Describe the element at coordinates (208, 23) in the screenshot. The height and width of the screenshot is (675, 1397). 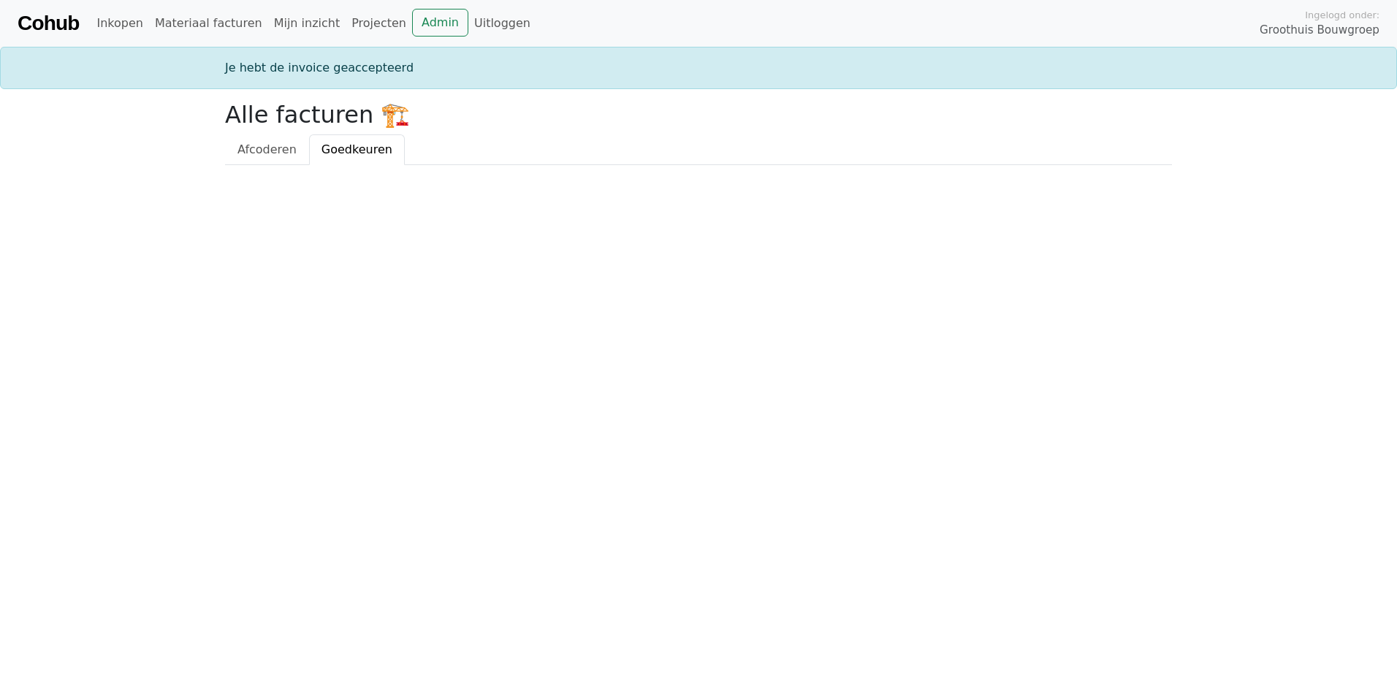
I see `a: Materiaal facturen` at that location.